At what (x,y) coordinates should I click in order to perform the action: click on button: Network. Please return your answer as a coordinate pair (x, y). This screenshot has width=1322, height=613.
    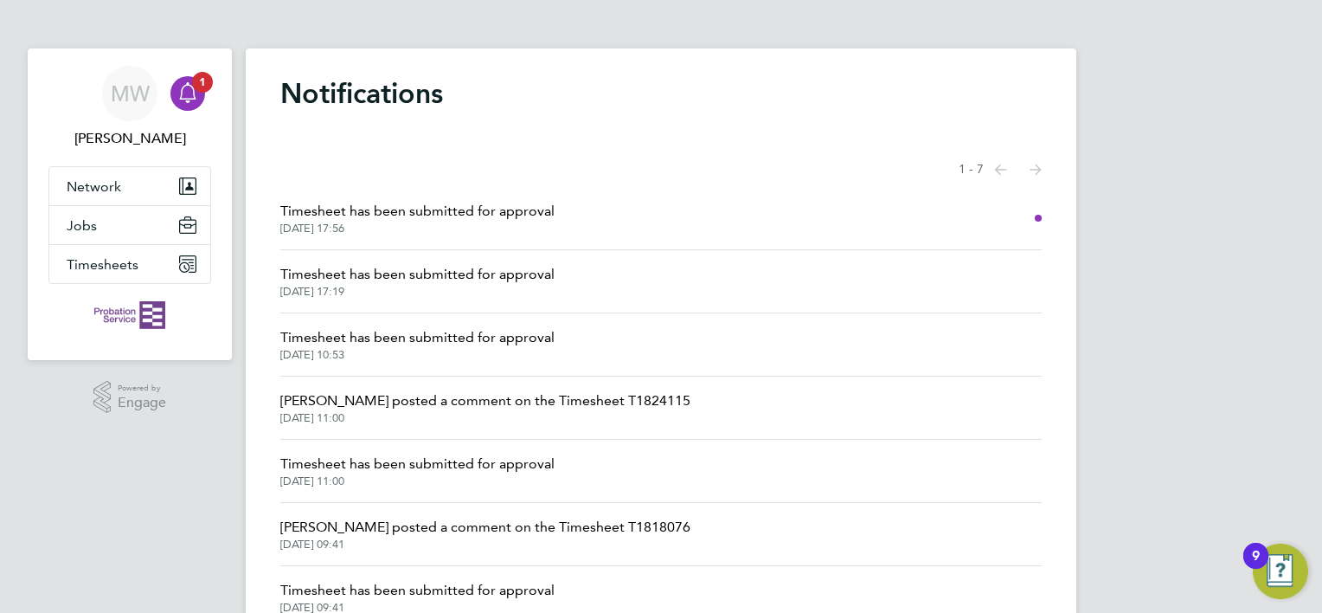
    Looking at the image, I should click on (130, 186).